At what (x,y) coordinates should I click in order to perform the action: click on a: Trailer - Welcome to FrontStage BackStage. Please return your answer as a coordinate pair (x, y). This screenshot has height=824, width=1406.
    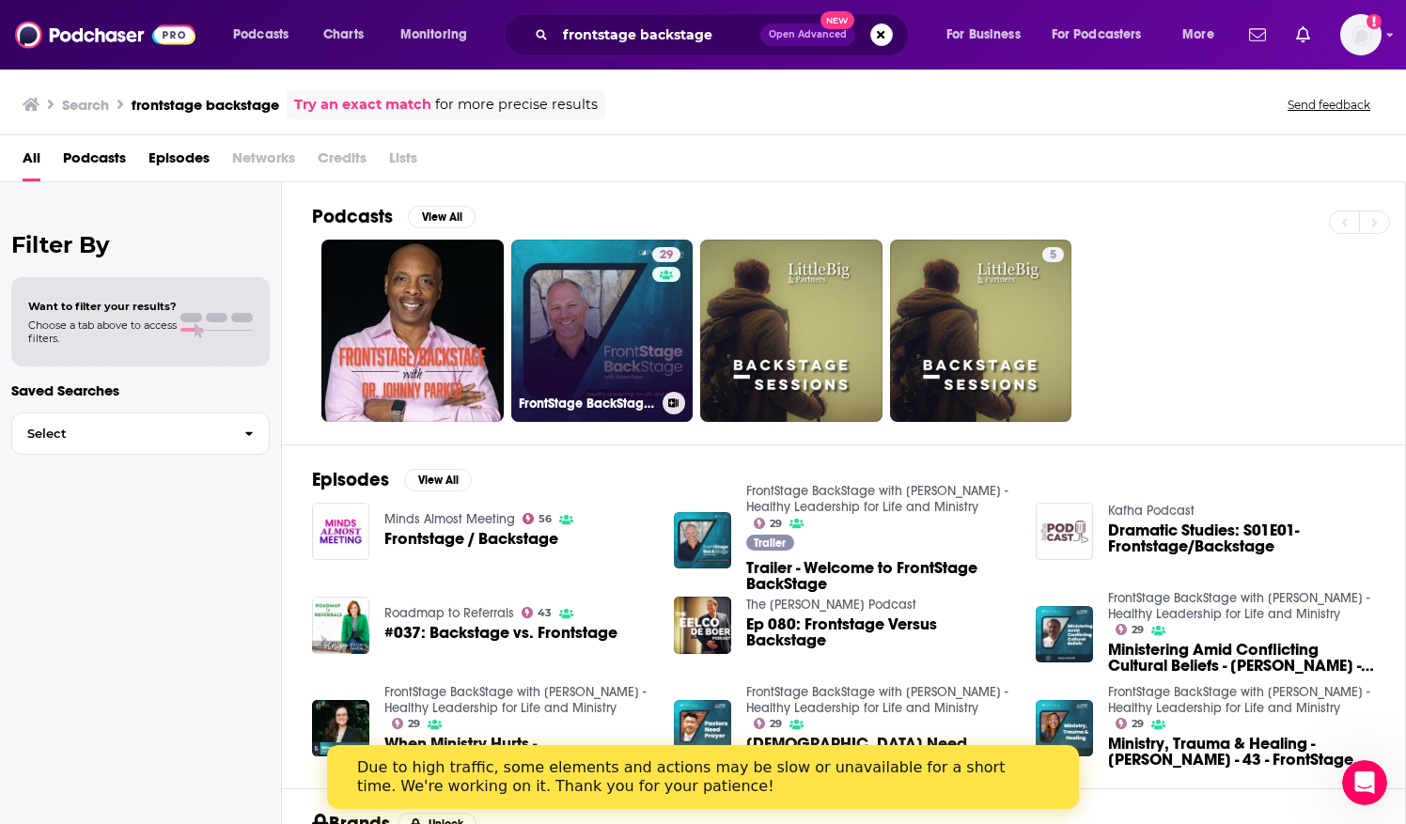
    Looking at the image, I should click on (702, 540).